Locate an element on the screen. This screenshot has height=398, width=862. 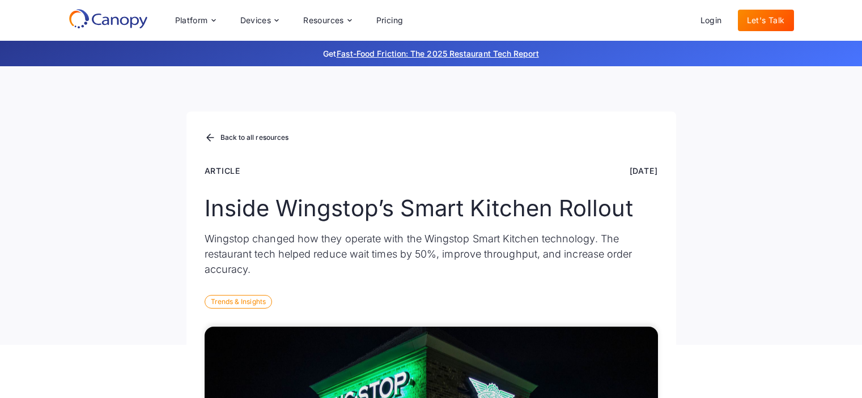
div: Article is located at coordinates (223, 171).